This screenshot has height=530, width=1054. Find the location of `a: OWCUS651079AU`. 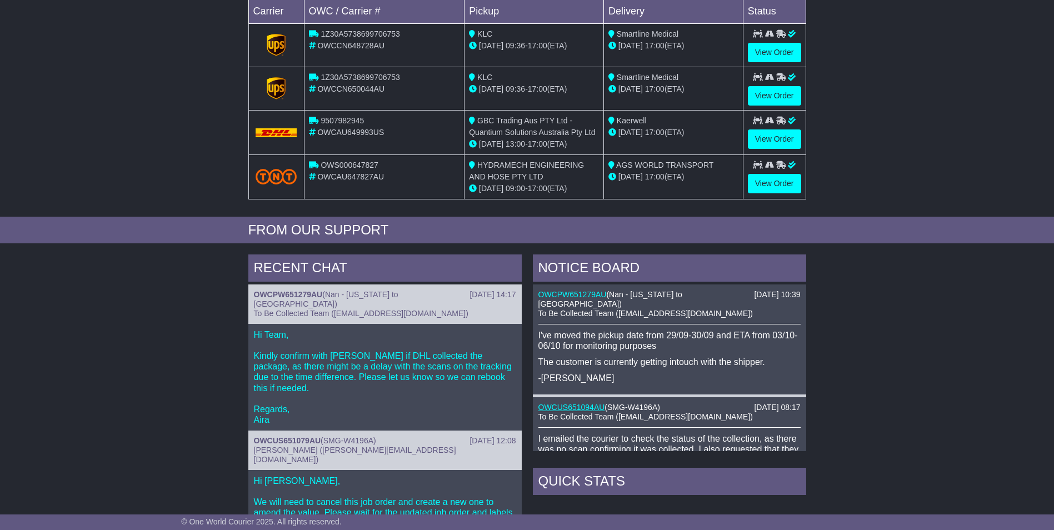

a: OWCUS651079AU is located at coordinates (287, 441).